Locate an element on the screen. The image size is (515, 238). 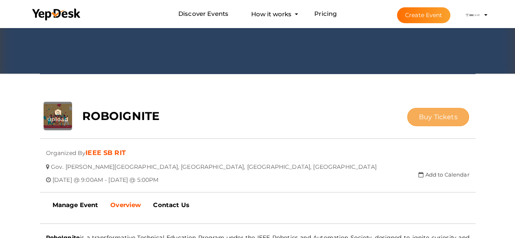
a: Manage Event is located at coordinates (75, 205).